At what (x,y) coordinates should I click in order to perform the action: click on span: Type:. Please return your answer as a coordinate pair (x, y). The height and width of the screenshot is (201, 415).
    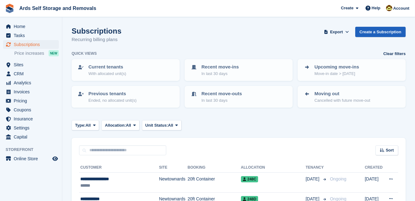
    Looking at the image, I should click on (80, 126).